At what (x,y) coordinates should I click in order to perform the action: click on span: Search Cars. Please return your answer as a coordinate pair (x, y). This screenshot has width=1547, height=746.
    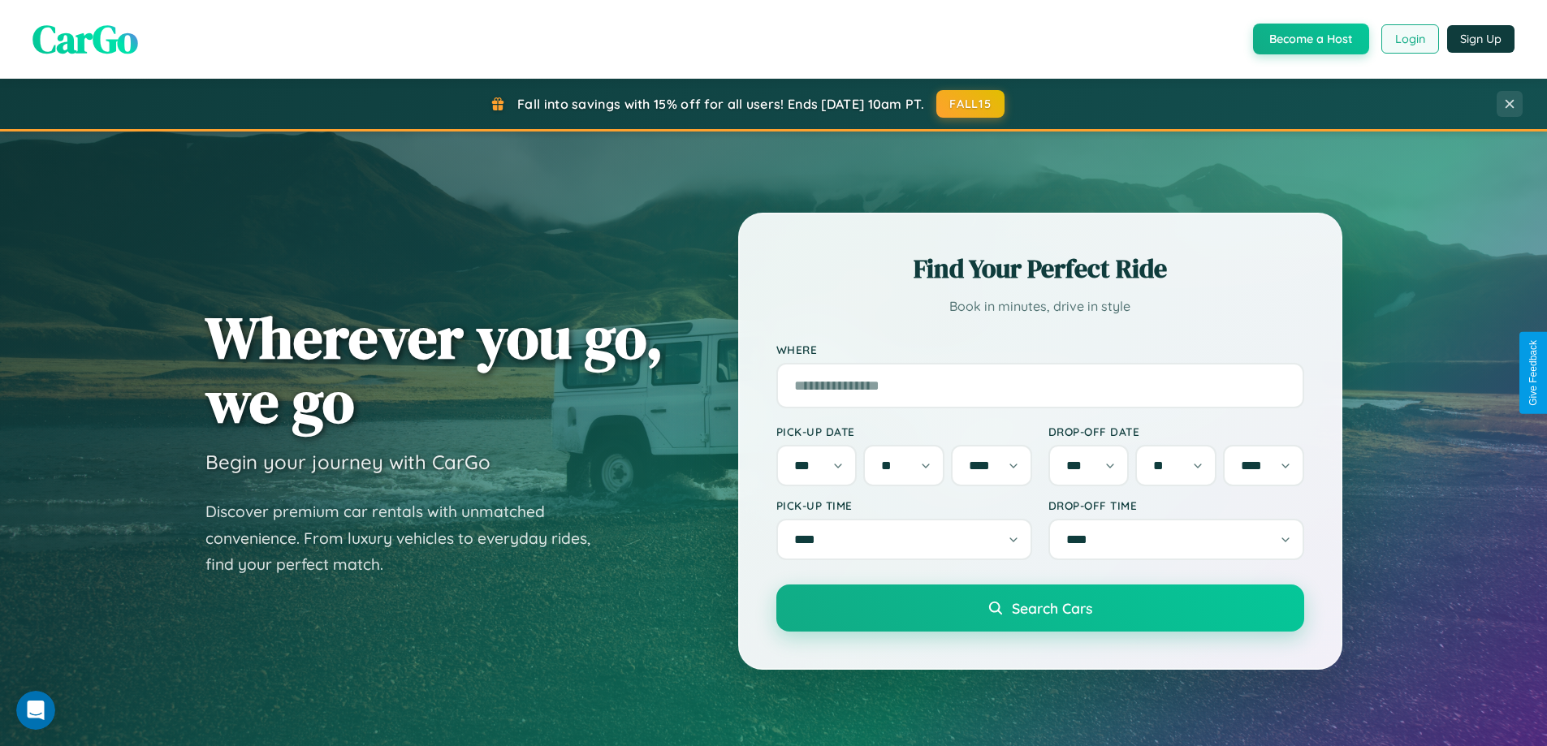
    Looking at the image, I should click on (1052, 608).